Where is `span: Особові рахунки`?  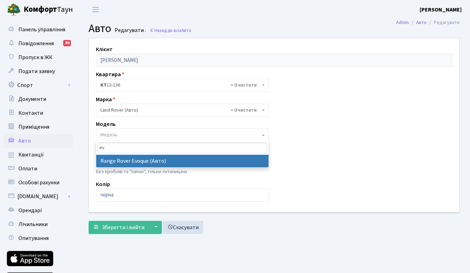
span: Особові рахунки is located at coordinates (39, 182).